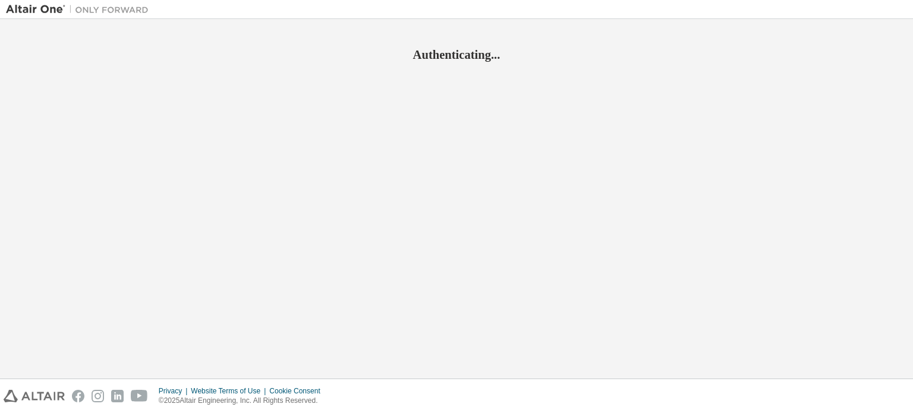 Image resolution: width=913 pixels, height=413 pixels. What do you see at coordinates (298, 391) in the screenshot?
I see `div: Cookie Consent` at bounding box center [298, 391].